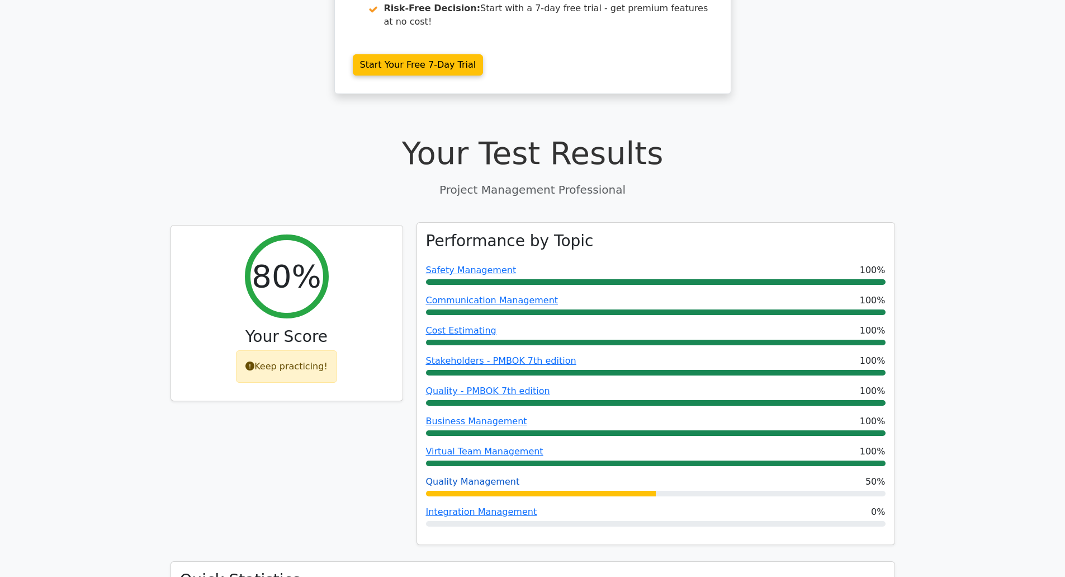 The height and width of the screenshot is (577, 1065). Describe the element at coordinates (286, 366) in the screenshot. I see `div: Keep practicing!` at that location.